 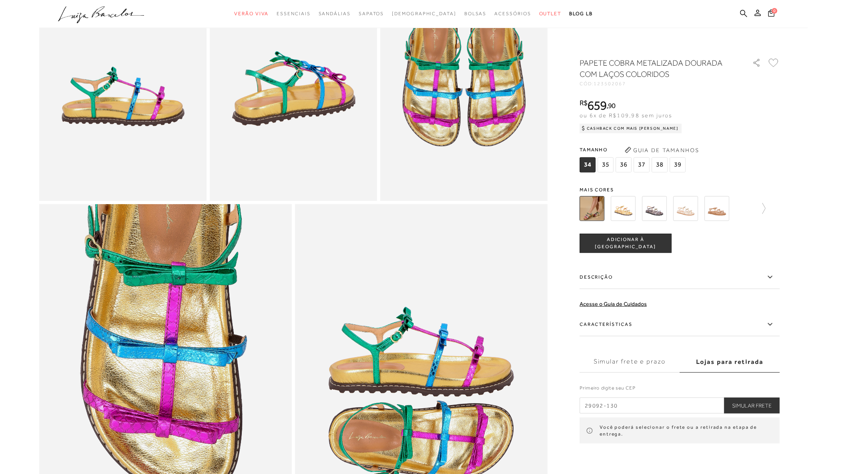 I want to click on button: Guia de Tamanhos, so click(x=662, y=150).